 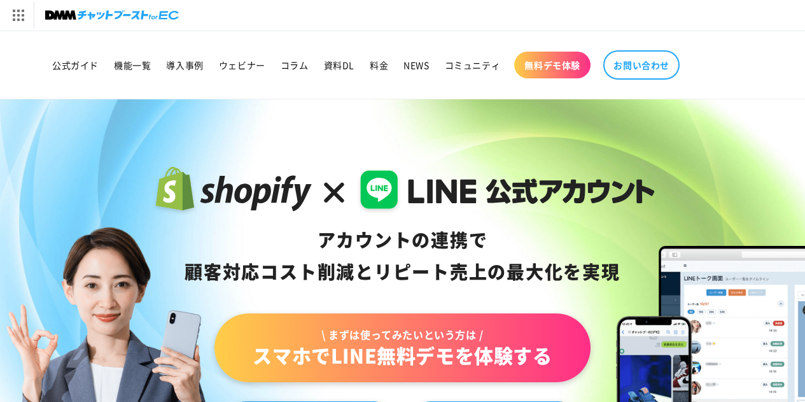 I want to click on a: \ まずは使ってみたいという方は /スマホでLINE無料デモを体験する, so click(x=402, y=348).